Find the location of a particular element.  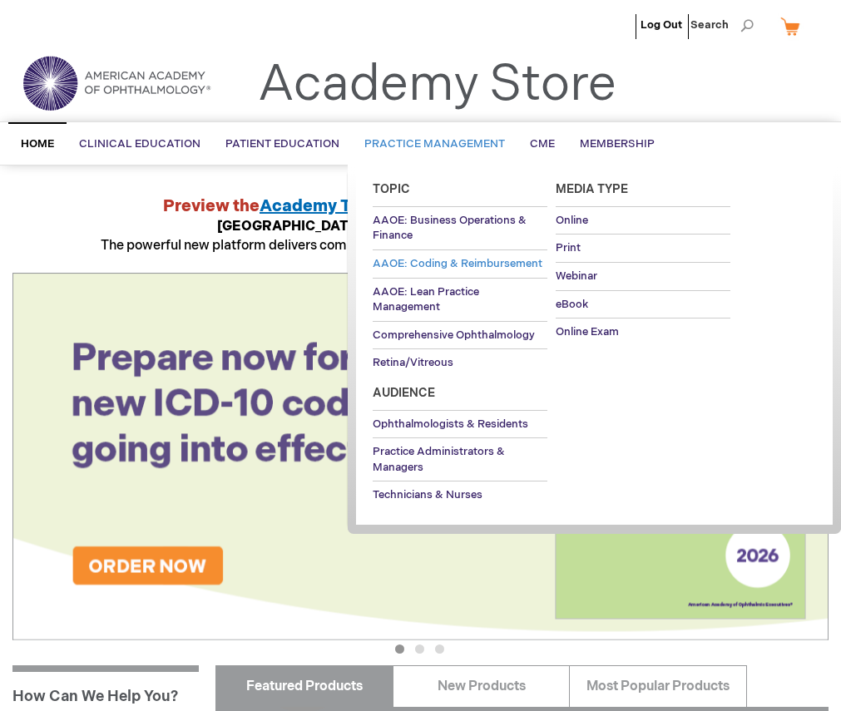

span: Media Type is located at coordinates (592, 189).